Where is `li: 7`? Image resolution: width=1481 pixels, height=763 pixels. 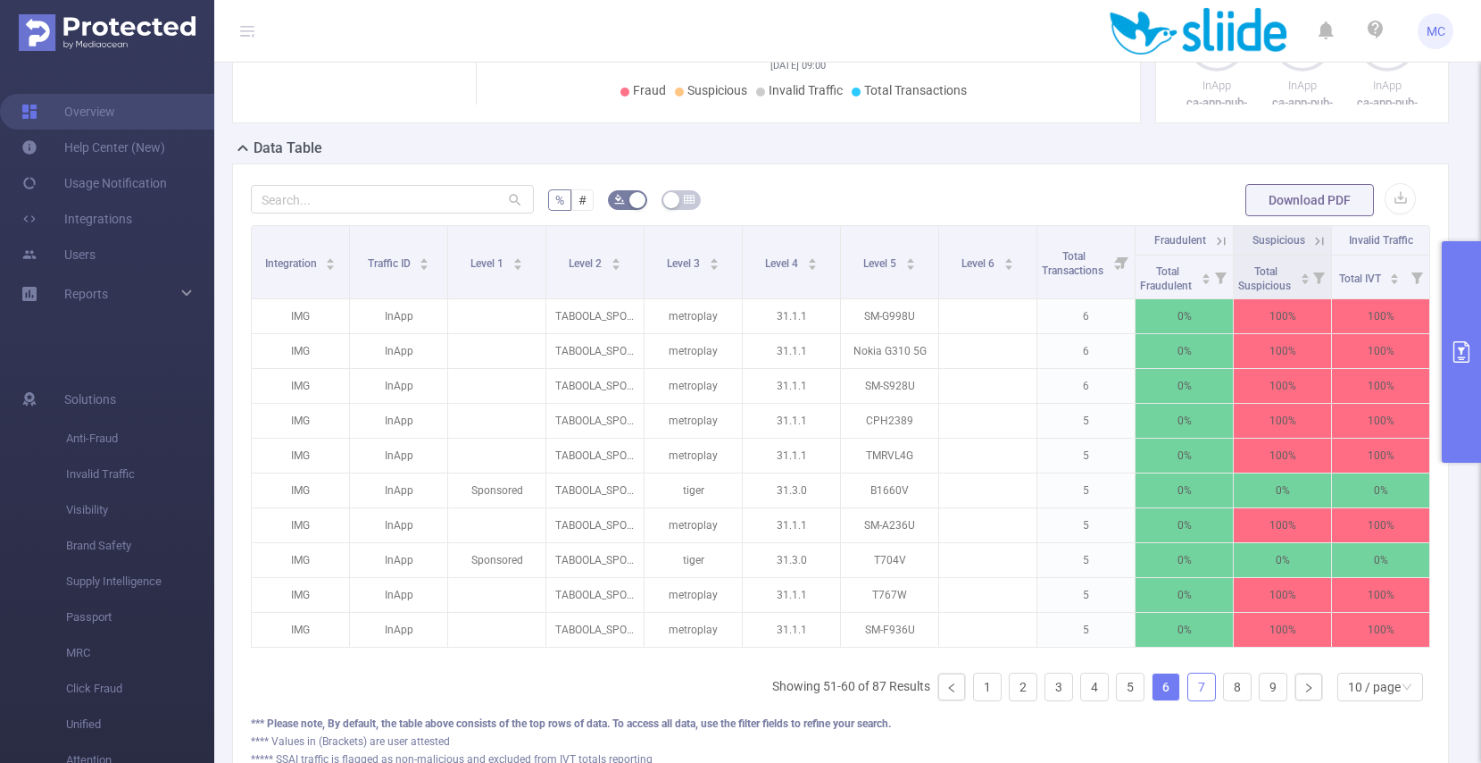
li: 7 is located at coordinates (1202, 687).